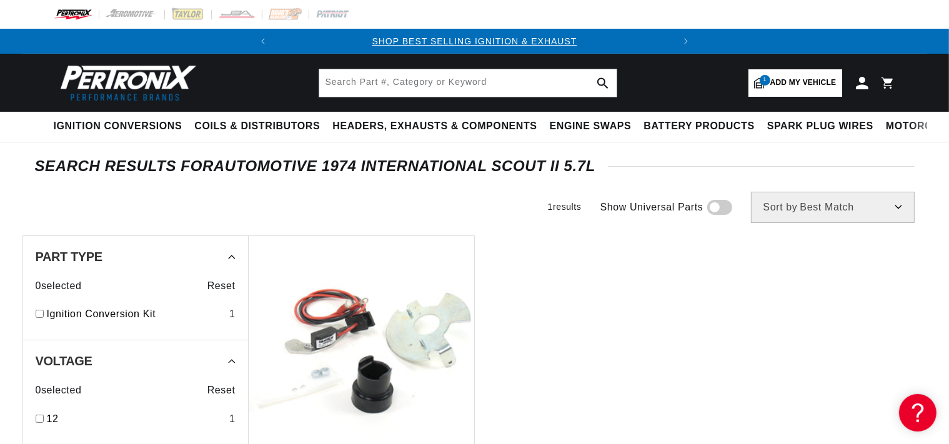  I want to click on div: 1 of 2, so click(474, 41).